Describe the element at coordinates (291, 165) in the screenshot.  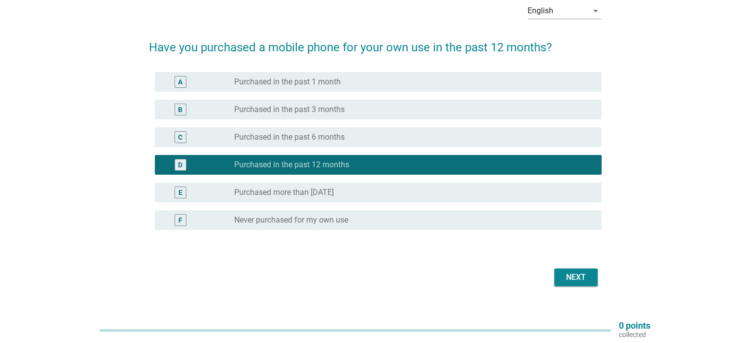
I see `label: Purchased in the past 12 months` at that location.